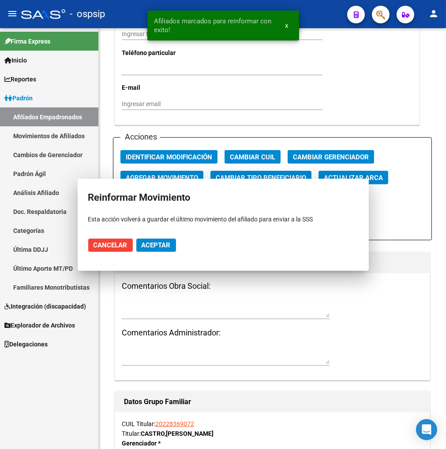 Image resolution: width=446 pixels, height=449 pixels. Describe the element at coordinates (252, 157) in the screenshot. I see `span: Cambiar CUIL` at that location.